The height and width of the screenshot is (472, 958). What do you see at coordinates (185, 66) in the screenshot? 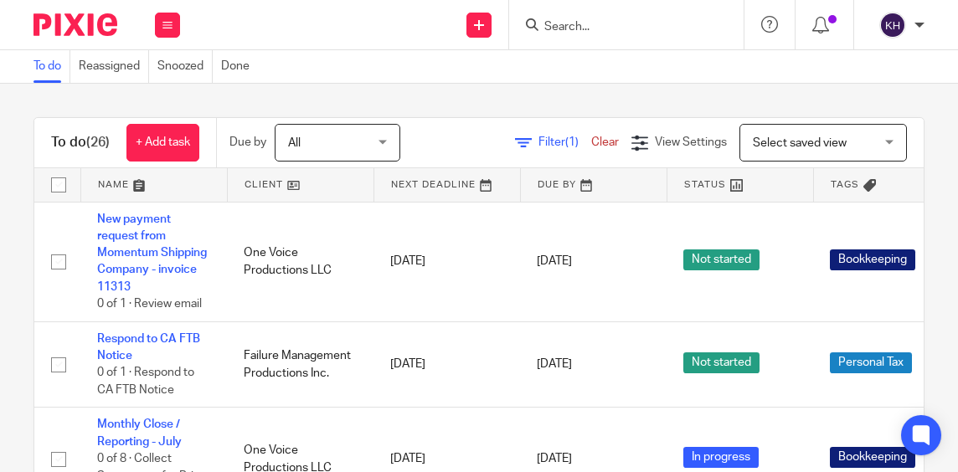
I see `a: Snoozed` at bounding box center [185, 66].